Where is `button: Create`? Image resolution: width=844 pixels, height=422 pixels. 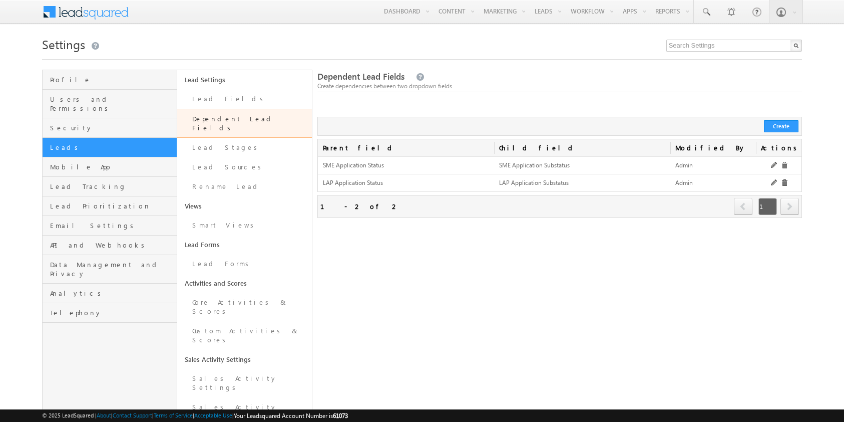 button: Create is located at coordinates (781, 126).